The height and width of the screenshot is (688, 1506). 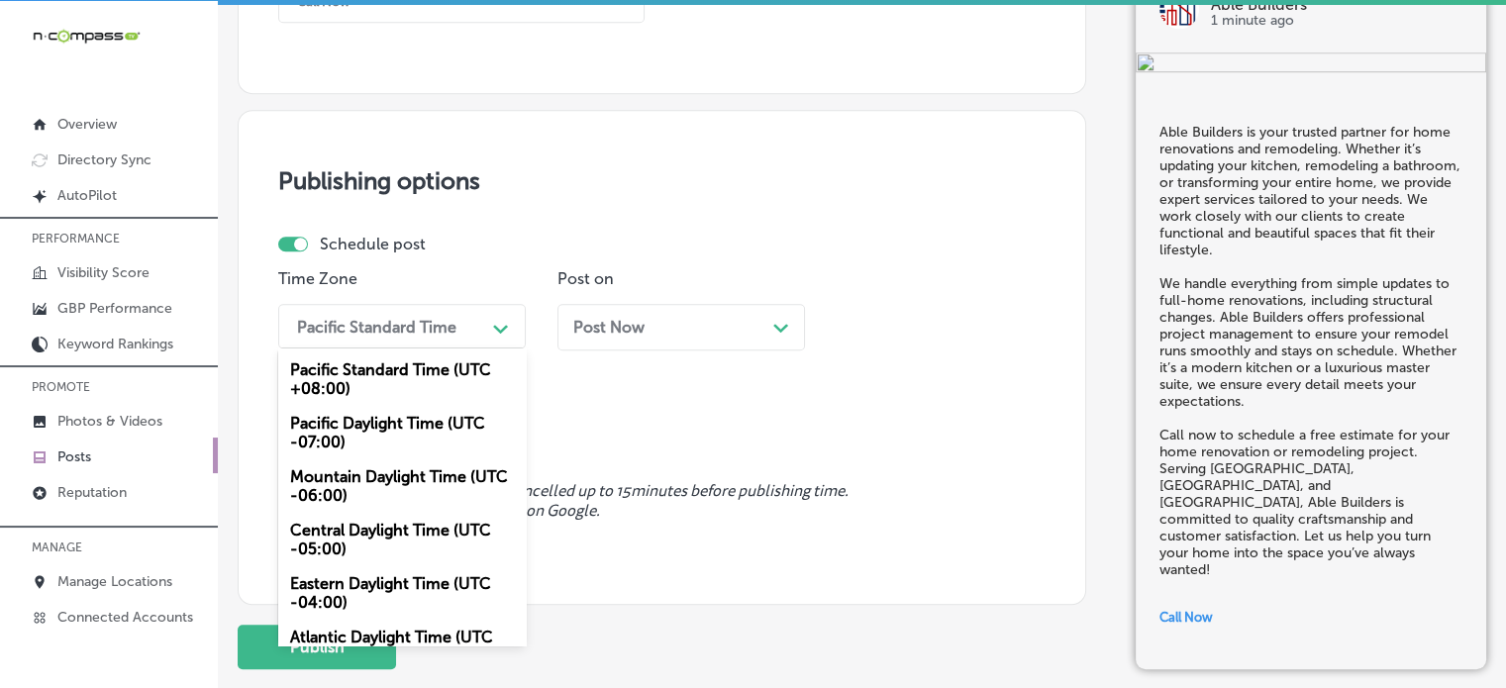 What do you see at coordinates (104, 159) in the screenshot?
I see `p: Directory Sync` at bounding box center [104, 159].